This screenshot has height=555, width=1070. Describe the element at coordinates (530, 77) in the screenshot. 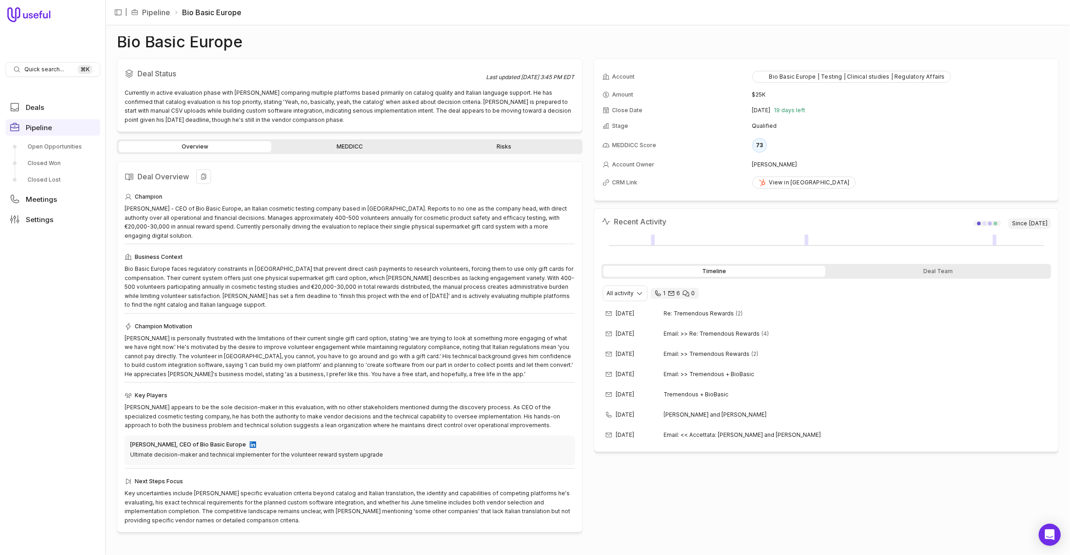

I see `div: Last updated` at that location.